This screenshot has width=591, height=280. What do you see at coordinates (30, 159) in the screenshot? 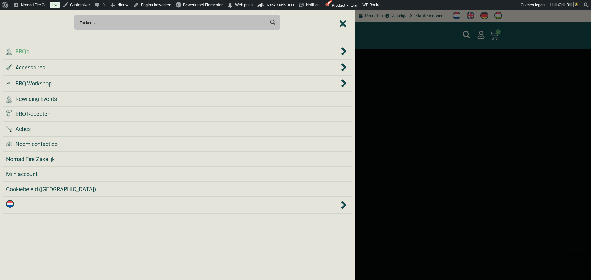
I see `span: Nomad Fire Zakelijk` at bounding box center [30, 159].